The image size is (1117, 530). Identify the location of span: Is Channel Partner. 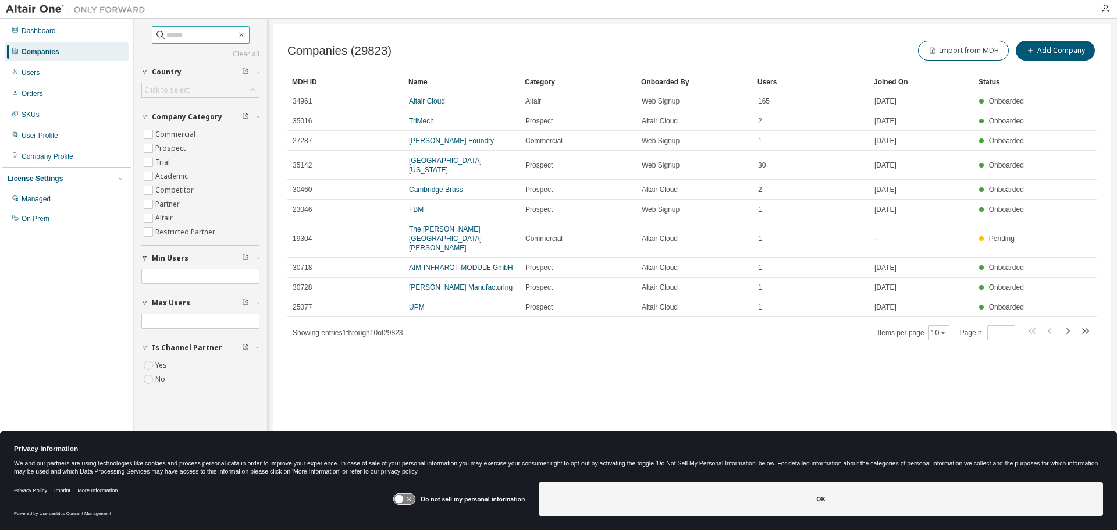
(187, 348).